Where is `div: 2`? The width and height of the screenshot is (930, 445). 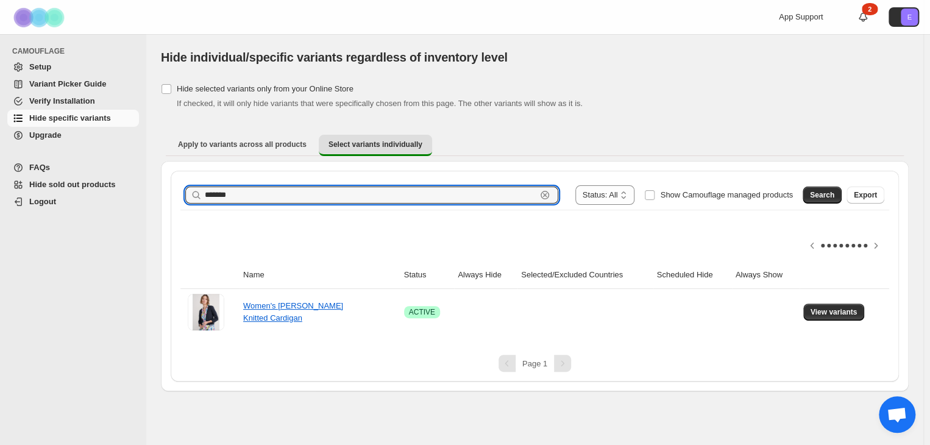 div: 2 is located at coordinates (870, 9).